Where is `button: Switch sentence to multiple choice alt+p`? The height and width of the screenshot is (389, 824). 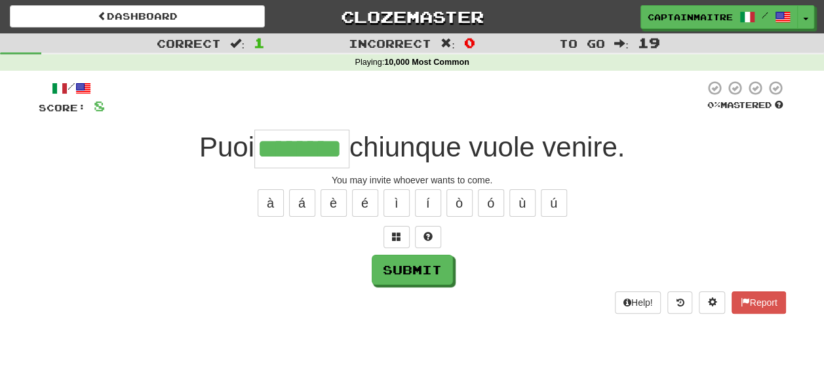
button: Switch sentence to multiple choice alt+p is located at coordinates (396, 237).